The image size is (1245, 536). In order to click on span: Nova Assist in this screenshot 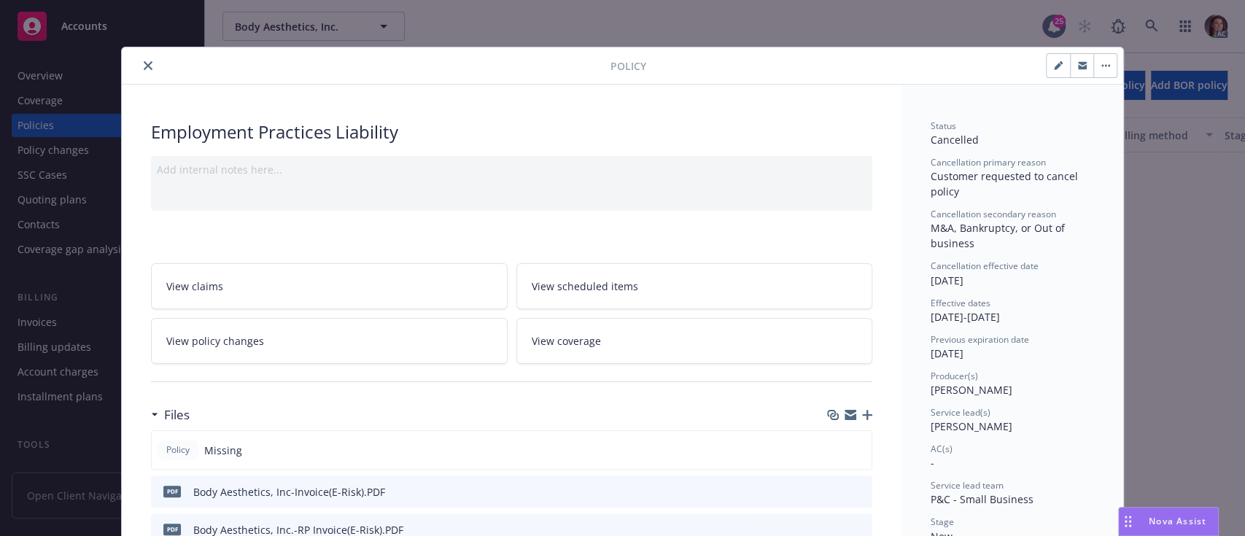, I will do `click(1178, 521)`.